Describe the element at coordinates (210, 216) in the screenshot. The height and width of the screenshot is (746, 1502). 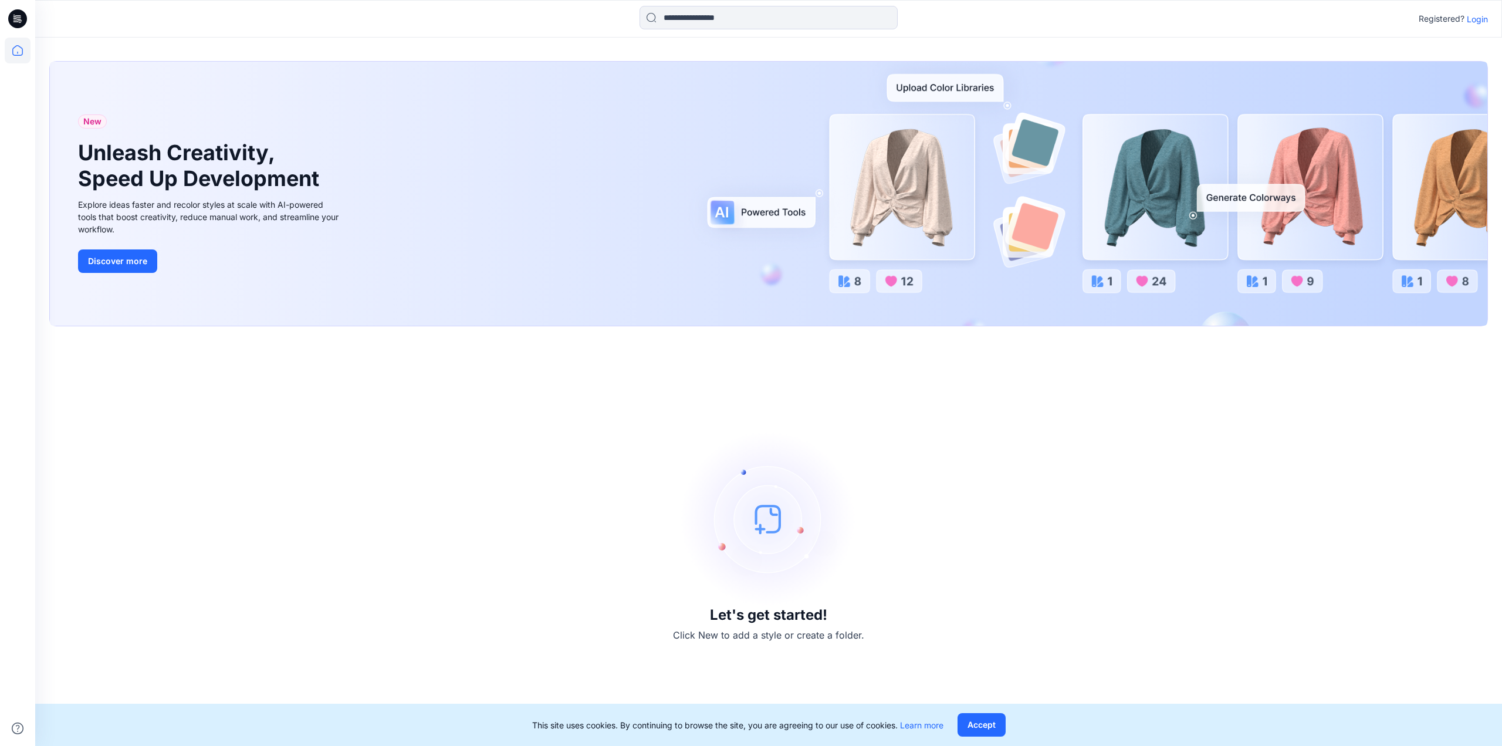
I see `div: Explore ideas faster and recolor styles at scale with AI-powered tools that boost creativity, red...` at that location.